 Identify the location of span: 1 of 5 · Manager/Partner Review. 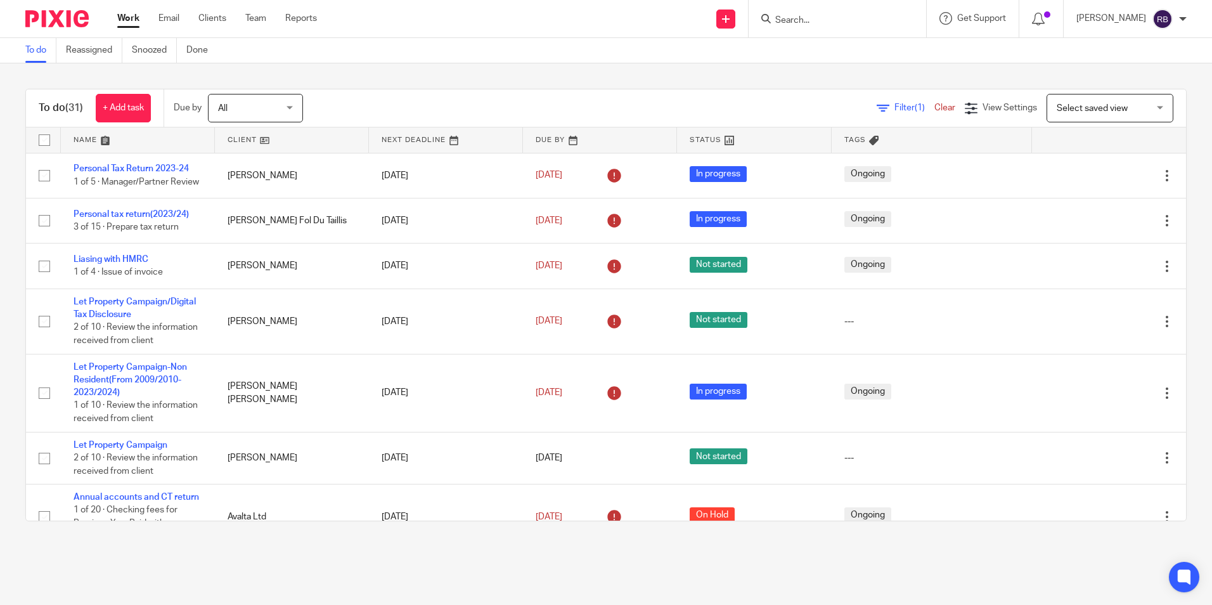
(136, 182).